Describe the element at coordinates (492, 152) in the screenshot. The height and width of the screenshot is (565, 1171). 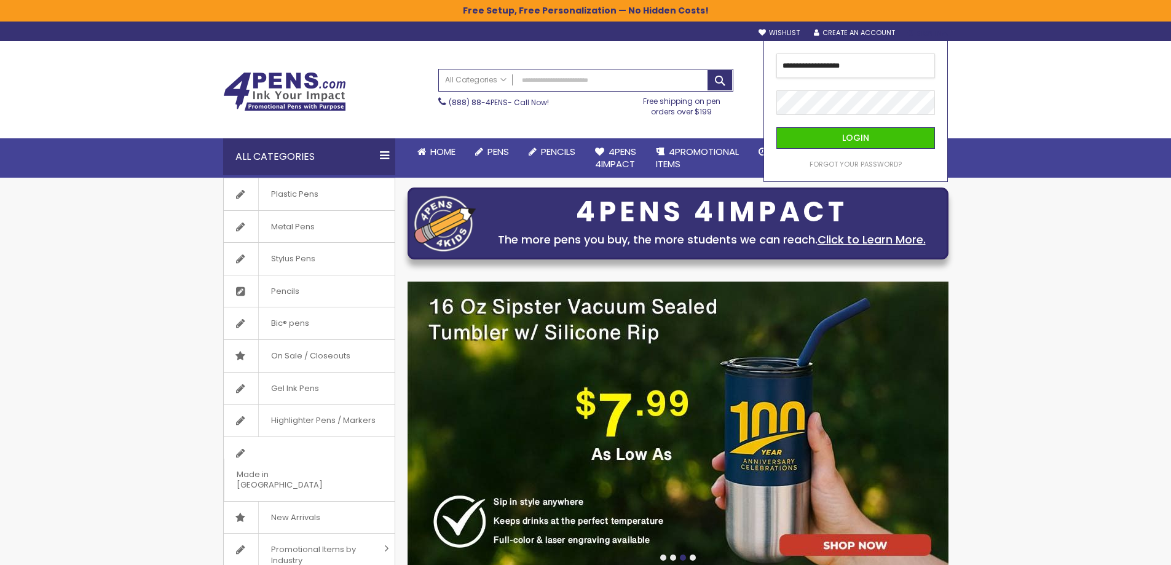
I see `a: Pens` at that location.